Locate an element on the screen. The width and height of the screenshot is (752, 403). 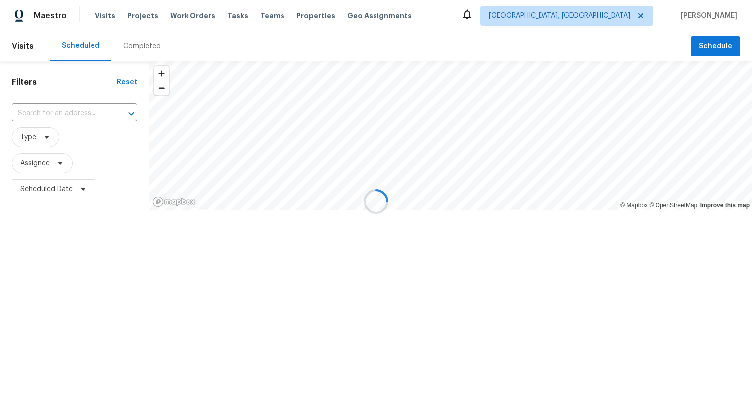
span: Zoom in is located at coordinates (161, 73).